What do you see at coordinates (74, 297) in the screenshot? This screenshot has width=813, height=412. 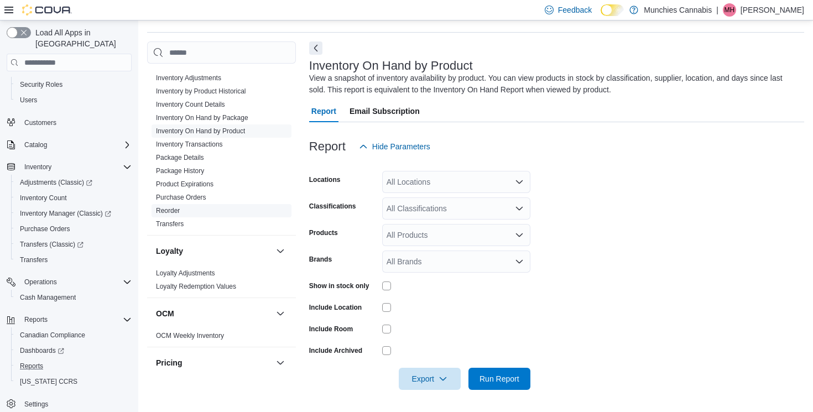 I see `button: Cash Management` at bounding box center [74, 297].